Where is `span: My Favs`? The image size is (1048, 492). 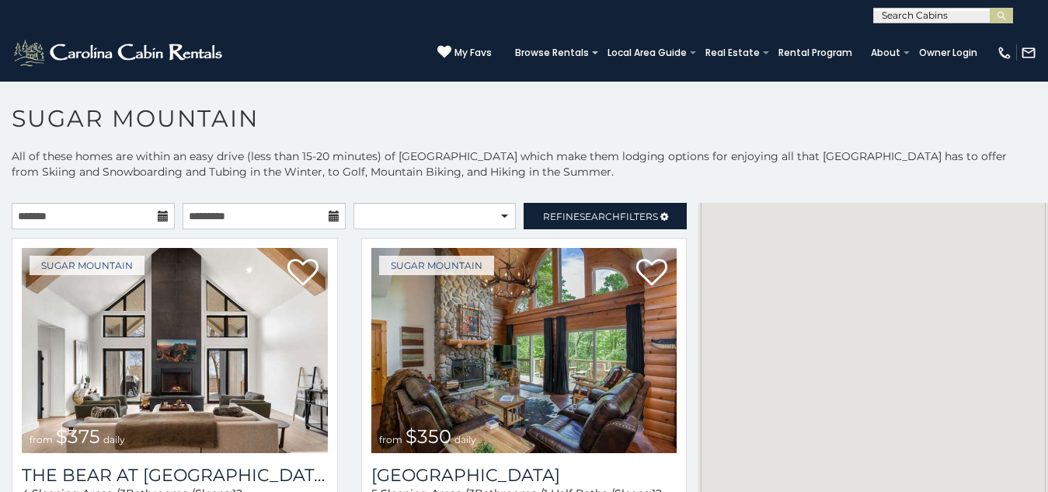
span: My Favs is located at coordinates (473, 53).